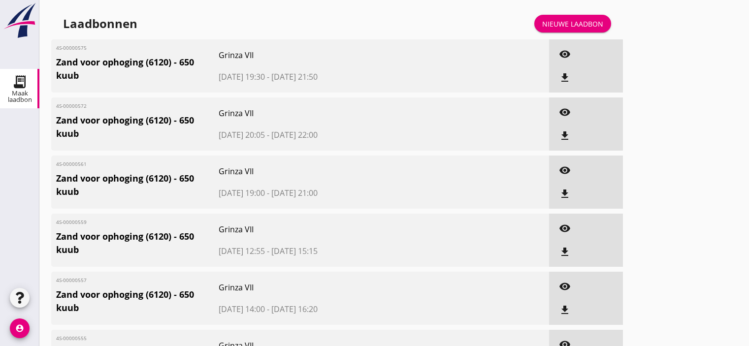 The image size is (749, 346). I want to click on span: 4S-00000557, so click(73, 280).